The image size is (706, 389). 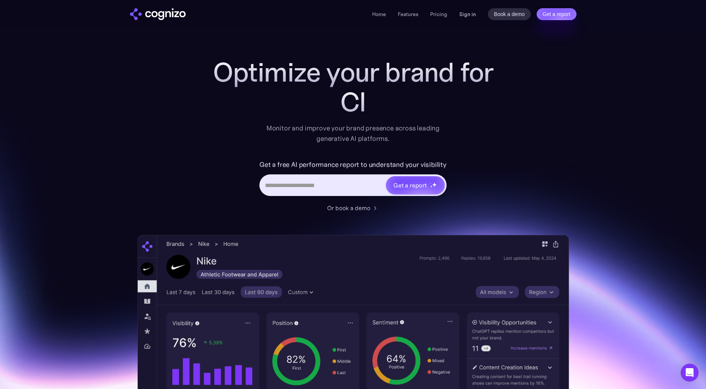 What do you see at coordinates (158, 14) in the screenshot?
I see `img: cognizo logo` at bounding box center [158, 14].